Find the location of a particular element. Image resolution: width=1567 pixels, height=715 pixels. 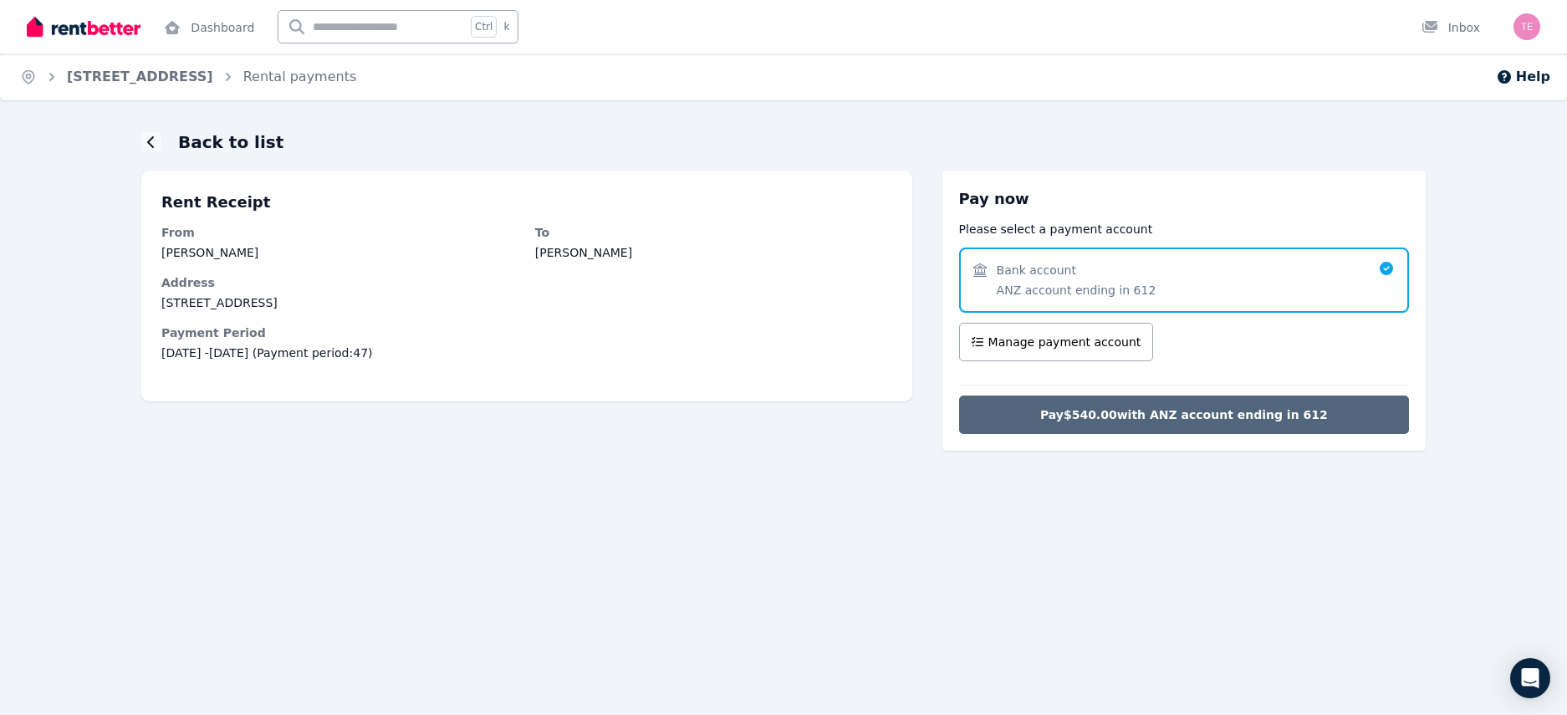

span: ANZ account ending in 612 is located at coordinates (1076, 290).